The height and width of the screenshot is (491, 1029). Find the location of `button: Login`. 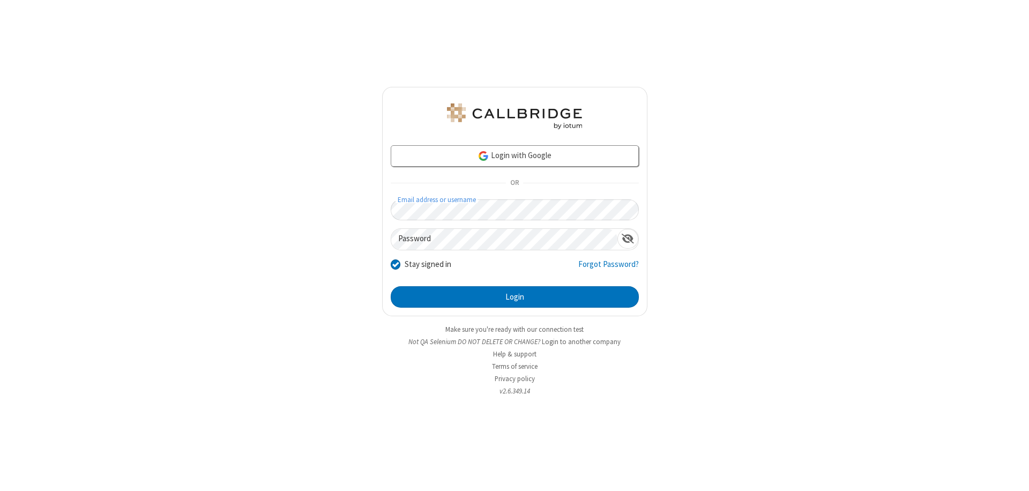

button: Login is located at coordinates (514, 297).